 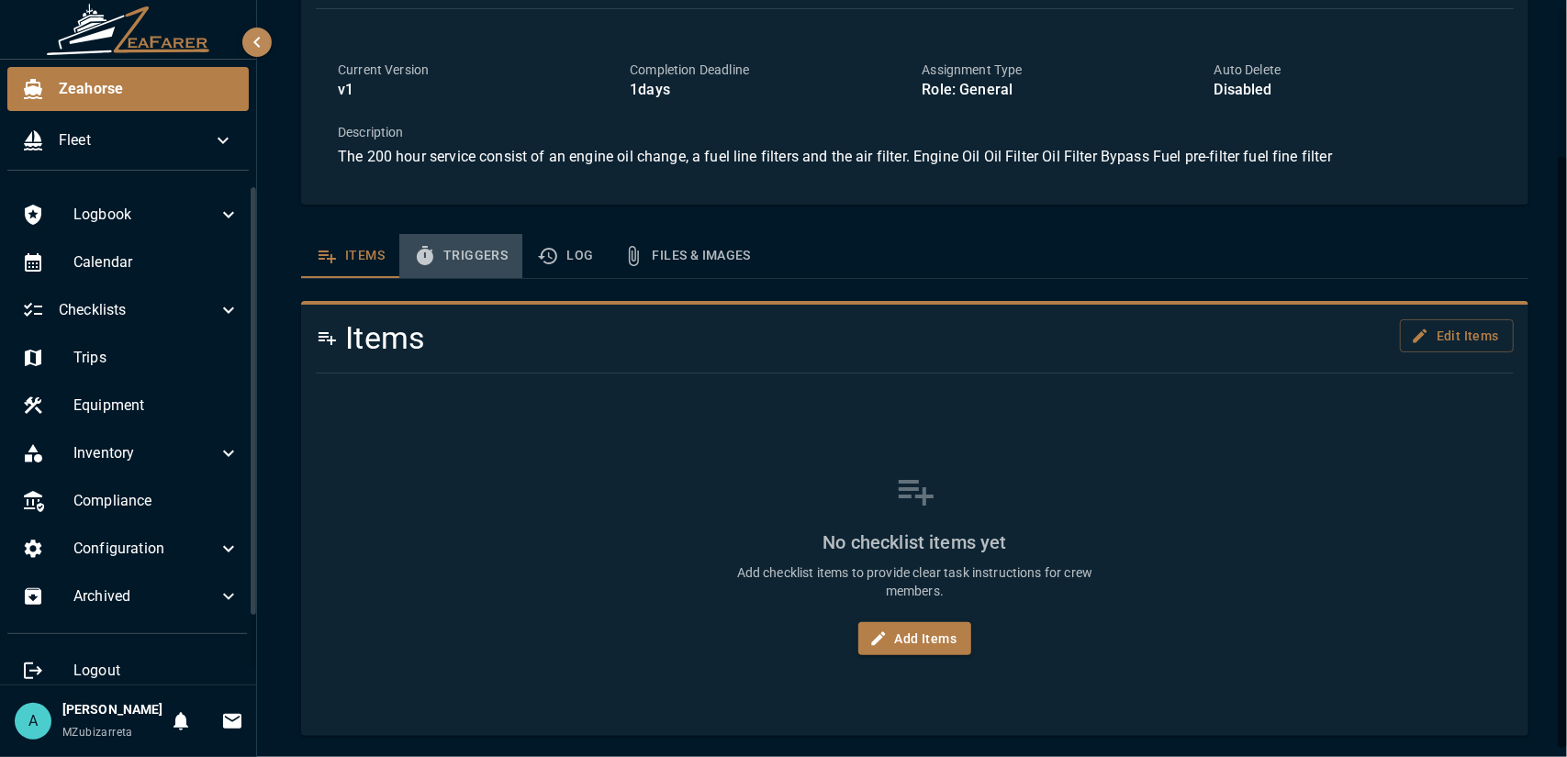 What do you see at coordinates (914, 543) in the screenshot?
I see `h6: No checklist items yet` at bounding box center [914, 543].